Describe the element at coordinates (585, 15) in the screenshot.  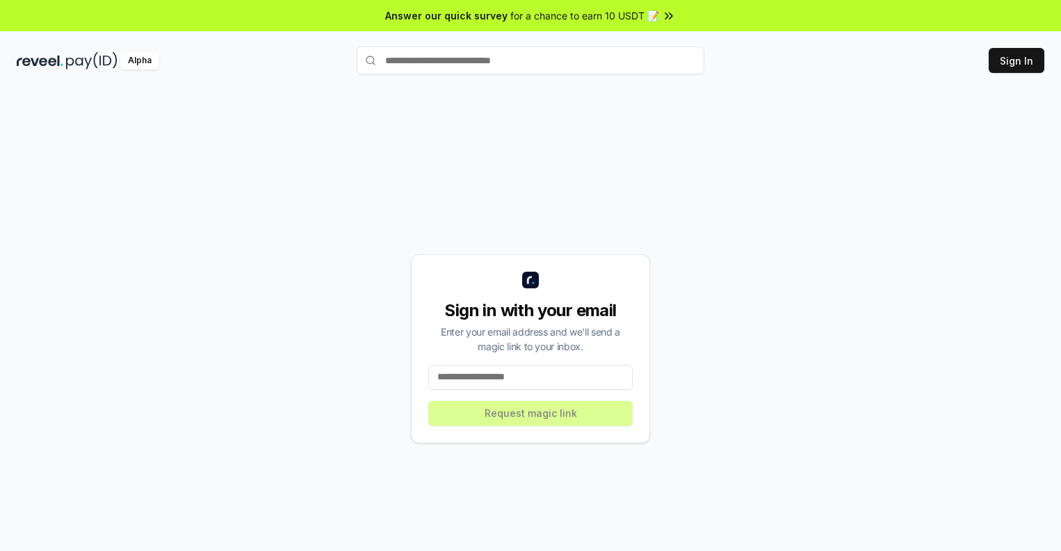
I see `span: for a chance to earn 10 USDT 📝` at that location.